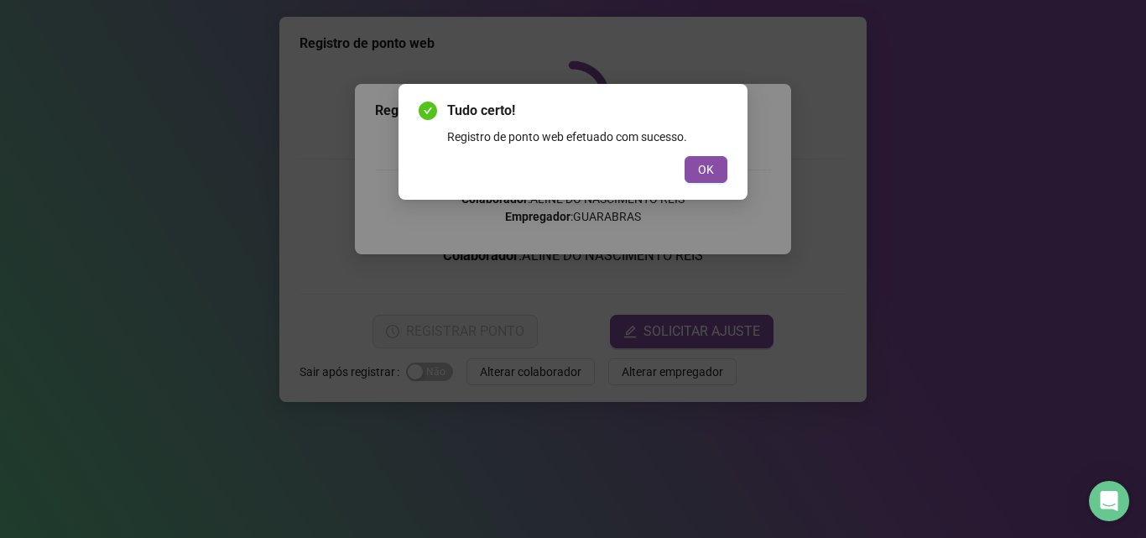 This screenshot has width=1146, height=538. I want to click on div: Open Intercom Messenger, so click(1109, 501).